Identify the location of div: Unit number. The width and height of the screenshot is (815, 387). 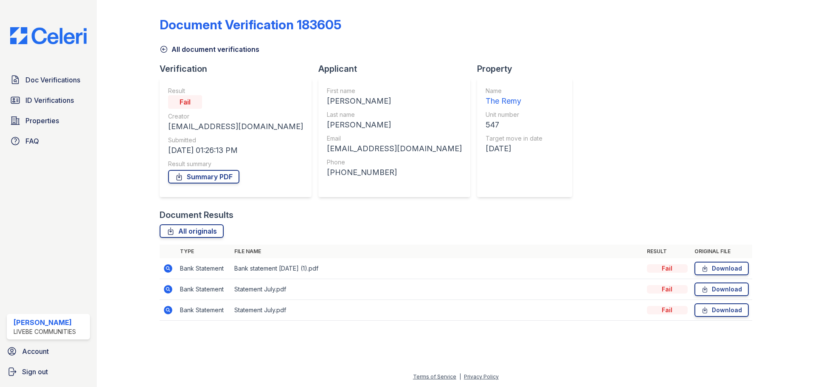
(514, 115).